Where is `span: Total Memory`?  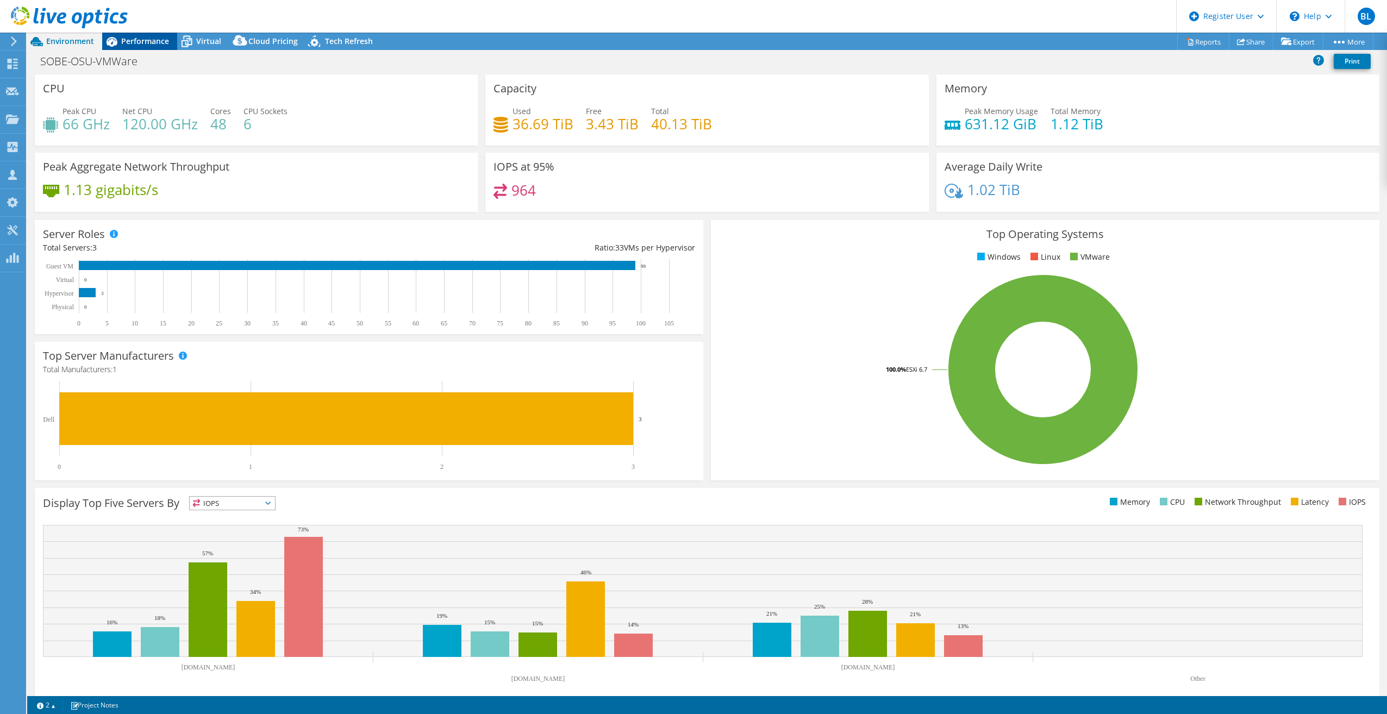
span: Total Memory is located at coordinates (1075, 111).